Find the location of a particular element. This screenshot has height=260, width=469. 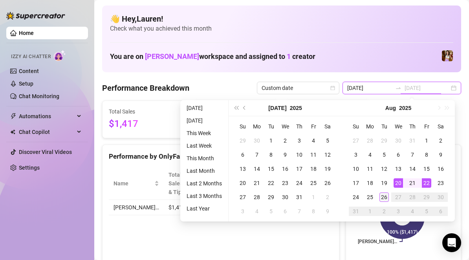

td: 2025-08-06 is located at coordinates (398, 155).